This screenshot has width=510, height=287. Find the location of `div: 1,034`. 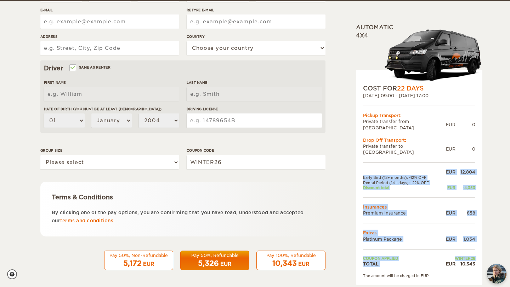

div: 1,034 is located at coordinates (465, 239).